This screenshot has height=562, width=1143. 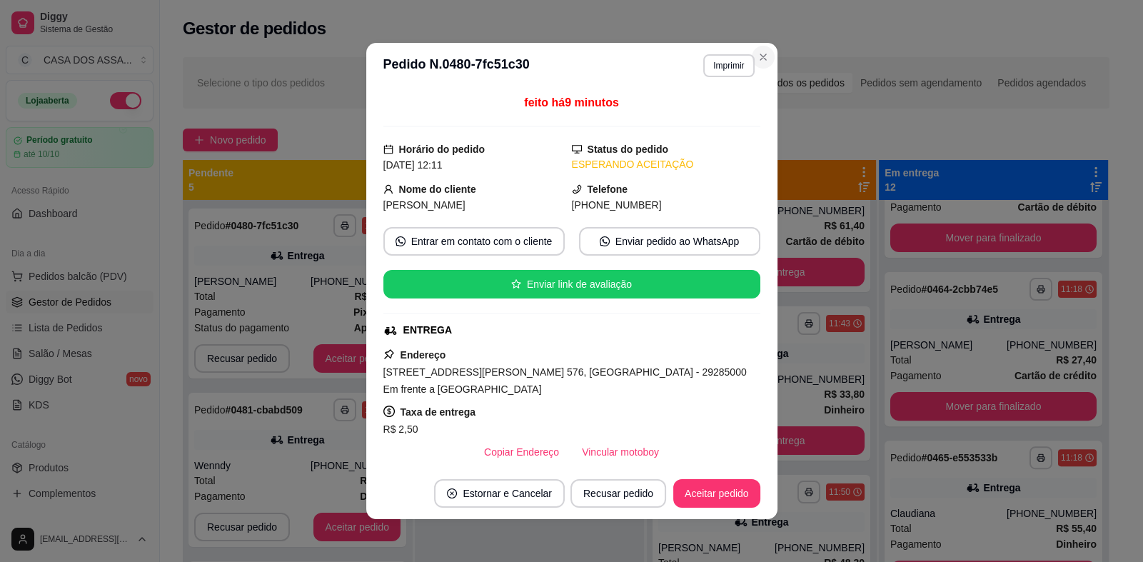 What do you see at coordinates (388, 189) in the screenshot?
I see `span: user` at bounding box center [388, 189].